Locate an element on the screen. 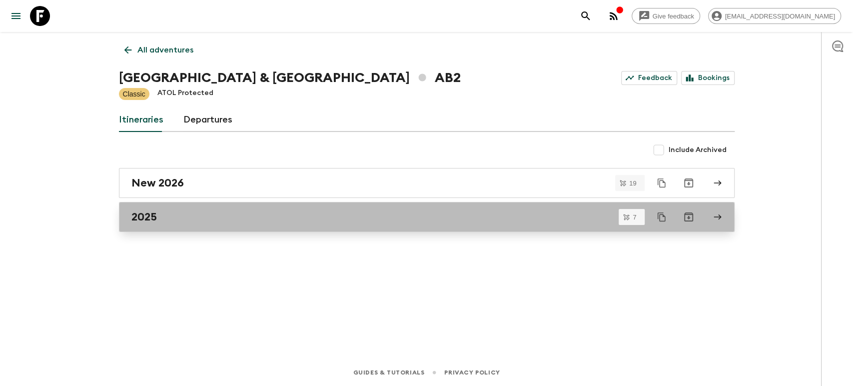 The image size is (853, 386). button: menu is located at coordinates (16, 16).